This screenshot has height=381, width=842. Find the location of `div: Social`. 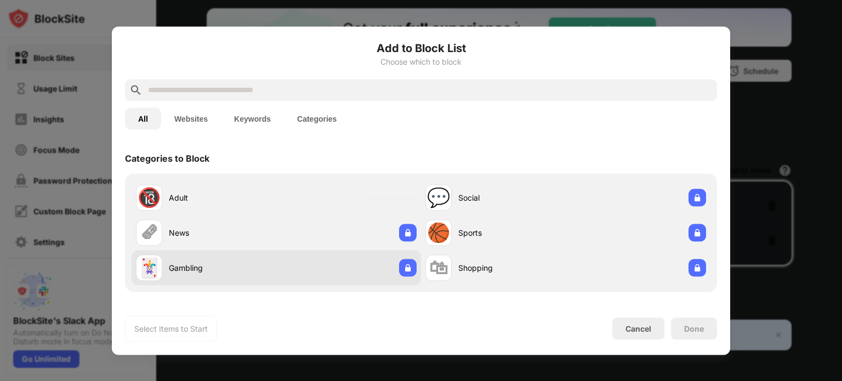

div: Social is located at coordinates (512, 197).